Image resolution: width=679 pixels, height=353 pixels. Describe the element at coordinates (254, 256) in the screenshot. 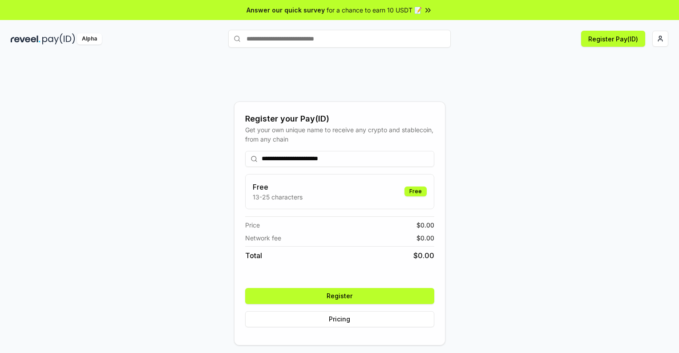

I see `span: Total` at that location.